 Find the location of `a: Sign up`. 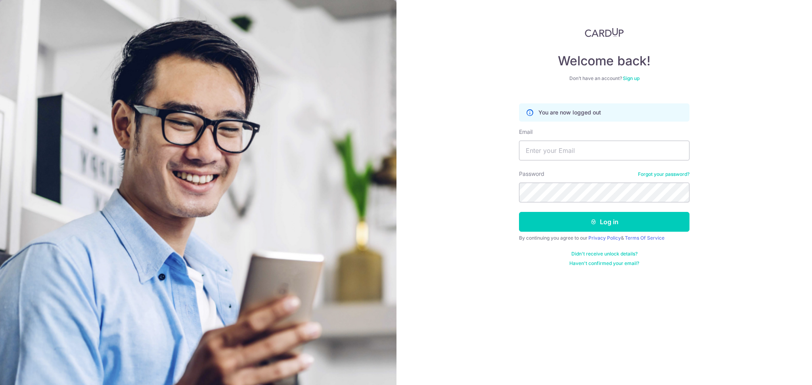

a: Sign up is located at coordinates (631, 78).